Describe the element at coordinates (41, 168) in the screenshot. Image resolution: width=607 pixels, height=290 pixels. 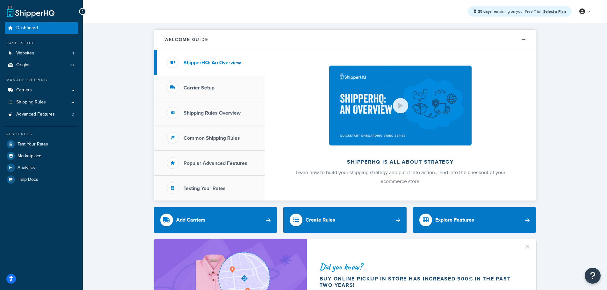
I see `a: Analytics` at that location.